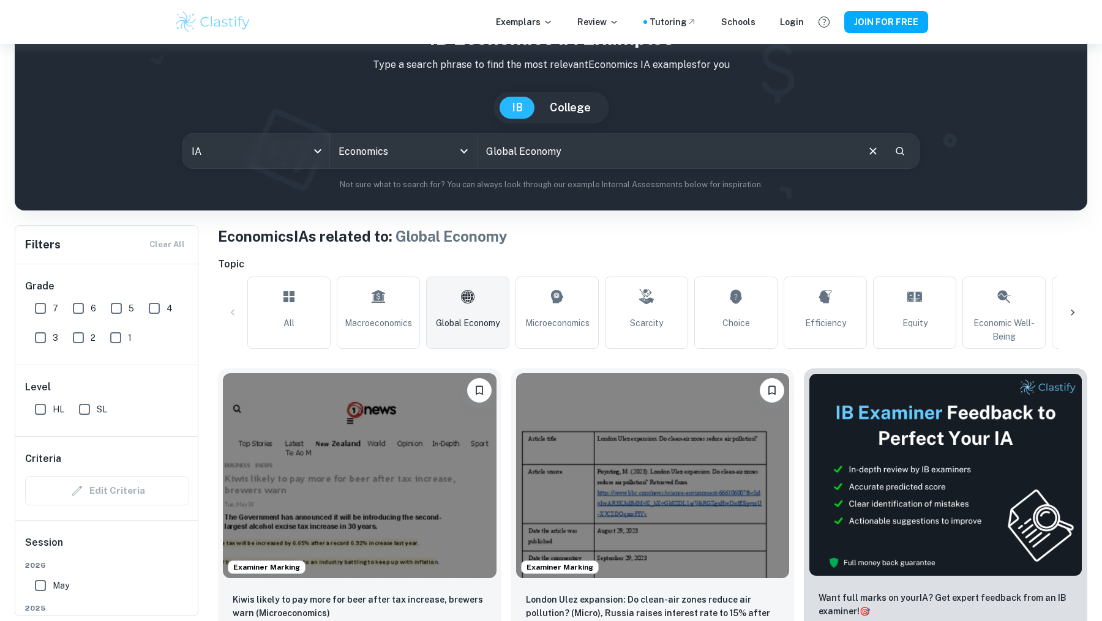  What do you see at coordinates (517, 108) in the screenshot?
I see `button: IB` at bounding box center [517, 108].